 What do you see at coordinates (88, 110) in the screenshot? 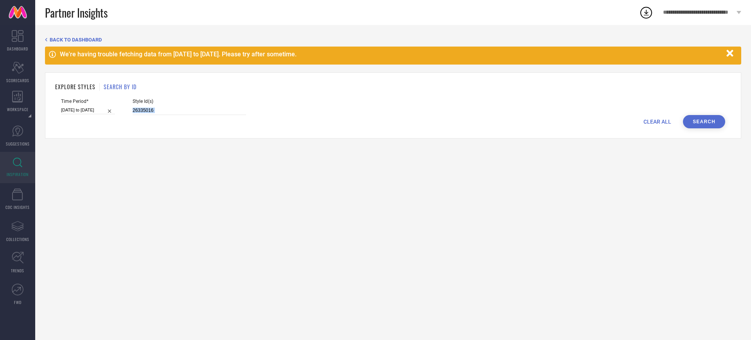
I see `input: Select time period` at bounding box center [88, 110].